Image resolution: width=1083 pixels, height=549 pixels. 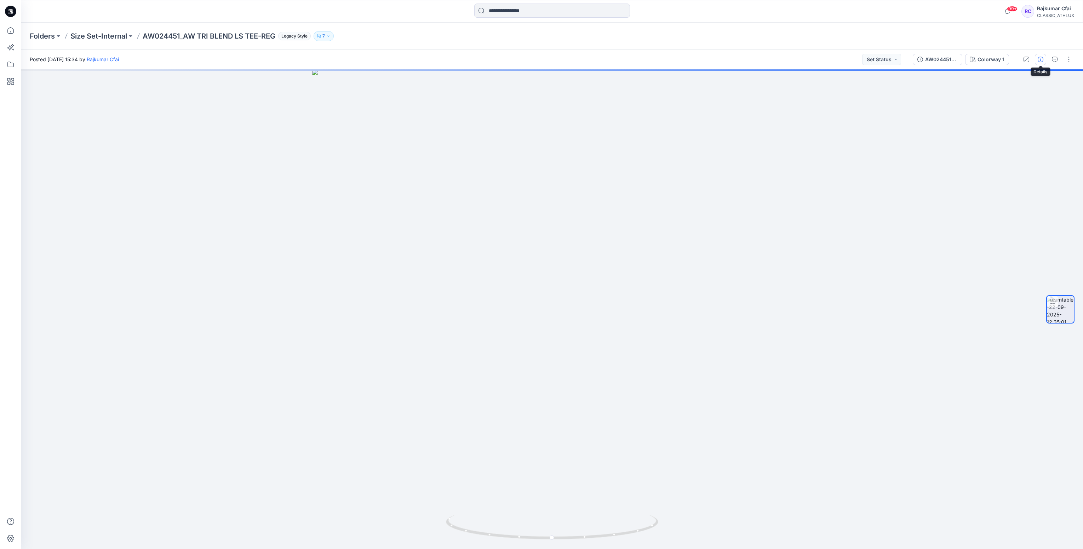 What do you see at coordinates (987, 59) in the screenshot?
I see `button: Colorway 1` at bounding box center [987, 59].